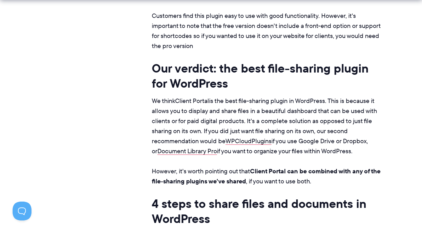 The height and width of the screenshot is (233, 422). I want to click on a: WPCloudPlugins, so click(248, 141).